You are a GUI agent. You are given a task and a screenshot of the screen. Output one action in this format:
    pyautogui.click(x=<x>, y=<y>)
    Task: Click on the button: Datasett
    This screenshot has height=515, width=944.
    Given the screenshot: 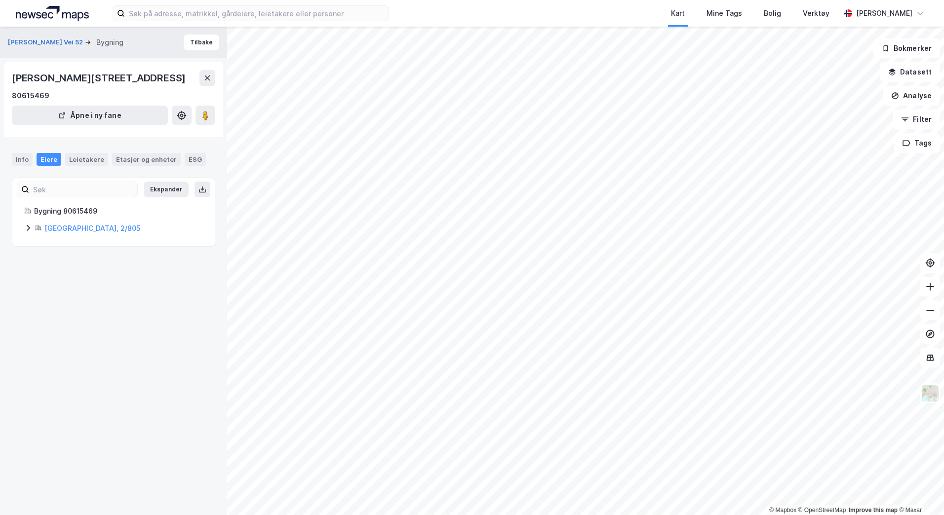 What is the action you would take?
    pyautogui.click(x=910, y=72)
    